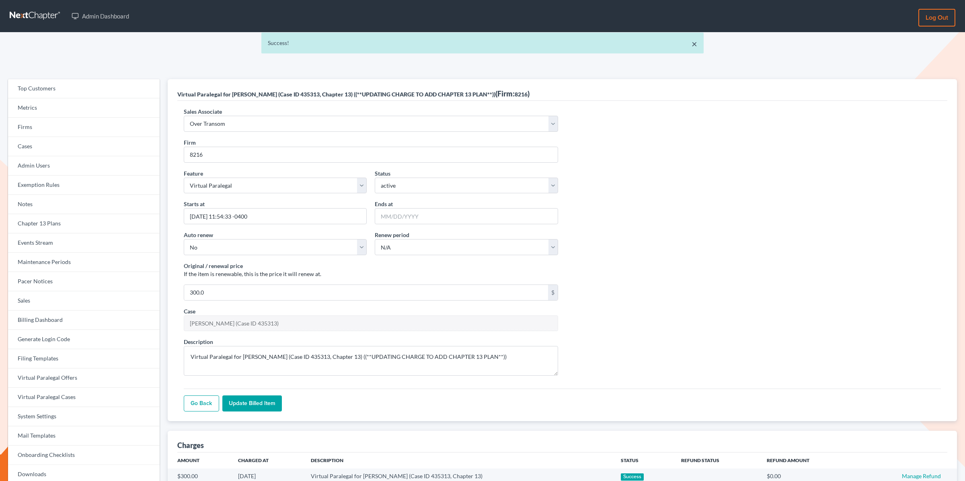 Image resolution: width=965 pixels, height=481 pixels. Describe the element at coordinates (84, 340) in the screenshot. I see `a: Generate Login Code` at that location.